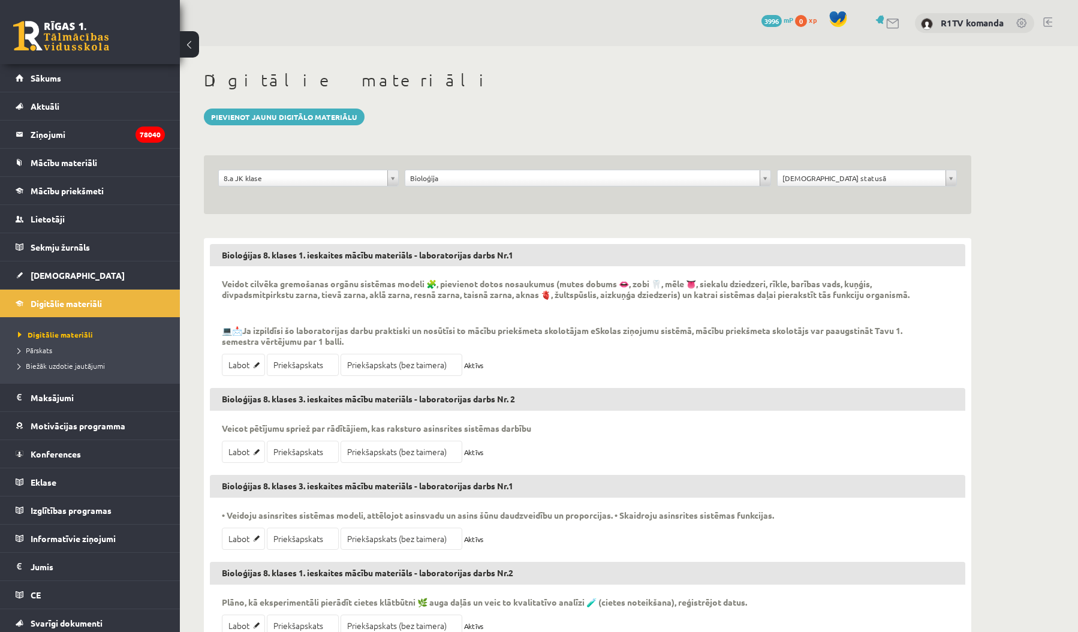  I want to click on a: Aktuāli, so click(90, 106).